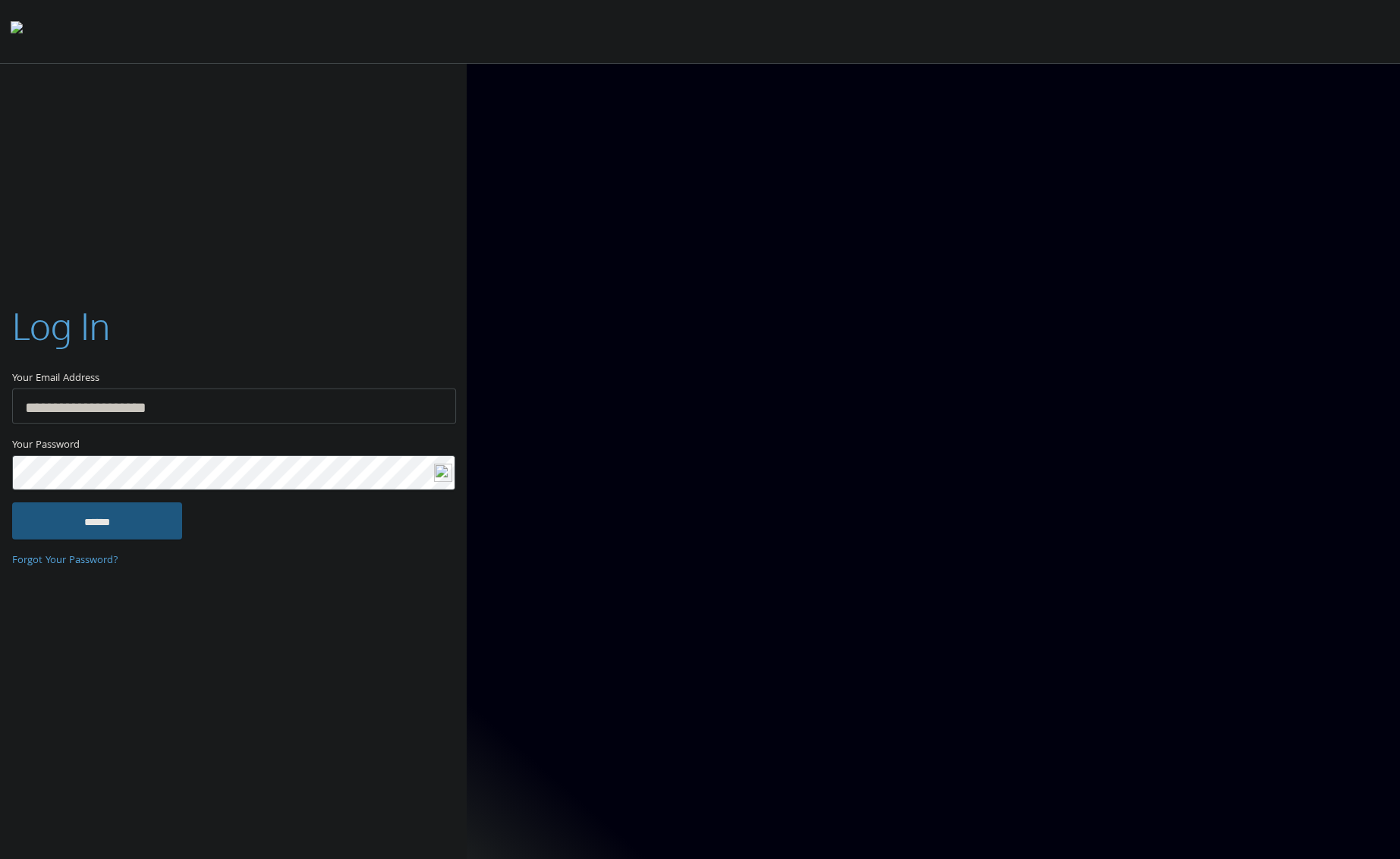 Image resolution: width=1400 pixels, height=859 pixels. Describe the element at coordinates (65, 561) in the screenshot. I see `a: Forgot Your Password?` at that location.